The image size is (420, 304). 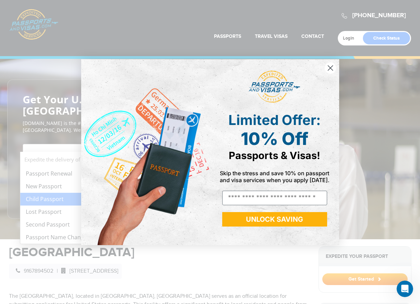 What do you see at coordinates (274, 155) in the screenshot?
I see `span: Passports & Visas!` at bounding box center [274, 155].